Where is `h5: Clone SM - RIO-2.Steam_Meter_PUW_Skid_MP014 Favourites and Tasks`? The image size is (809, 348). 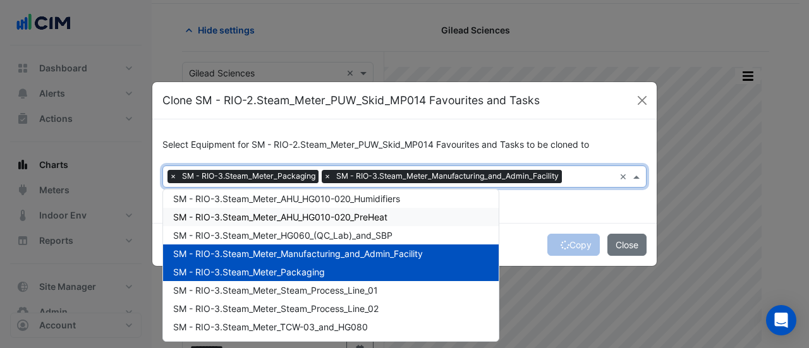 h5: Clone SM - RIO-2.Steam_Meter_PUW_Skid_MP014 Favourites and Tasks is located at coordinates (351, 101).